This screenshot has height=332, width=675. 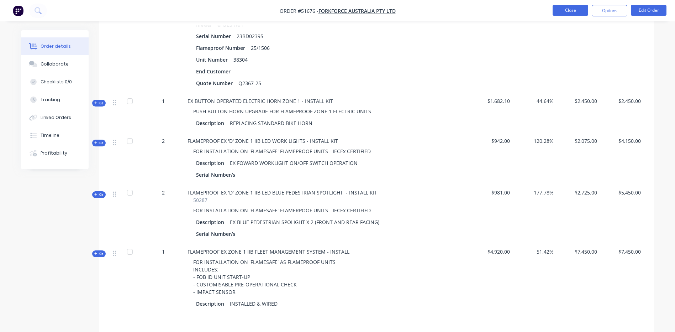 I want to click on button: Profitability, so click(x=55, y=153).